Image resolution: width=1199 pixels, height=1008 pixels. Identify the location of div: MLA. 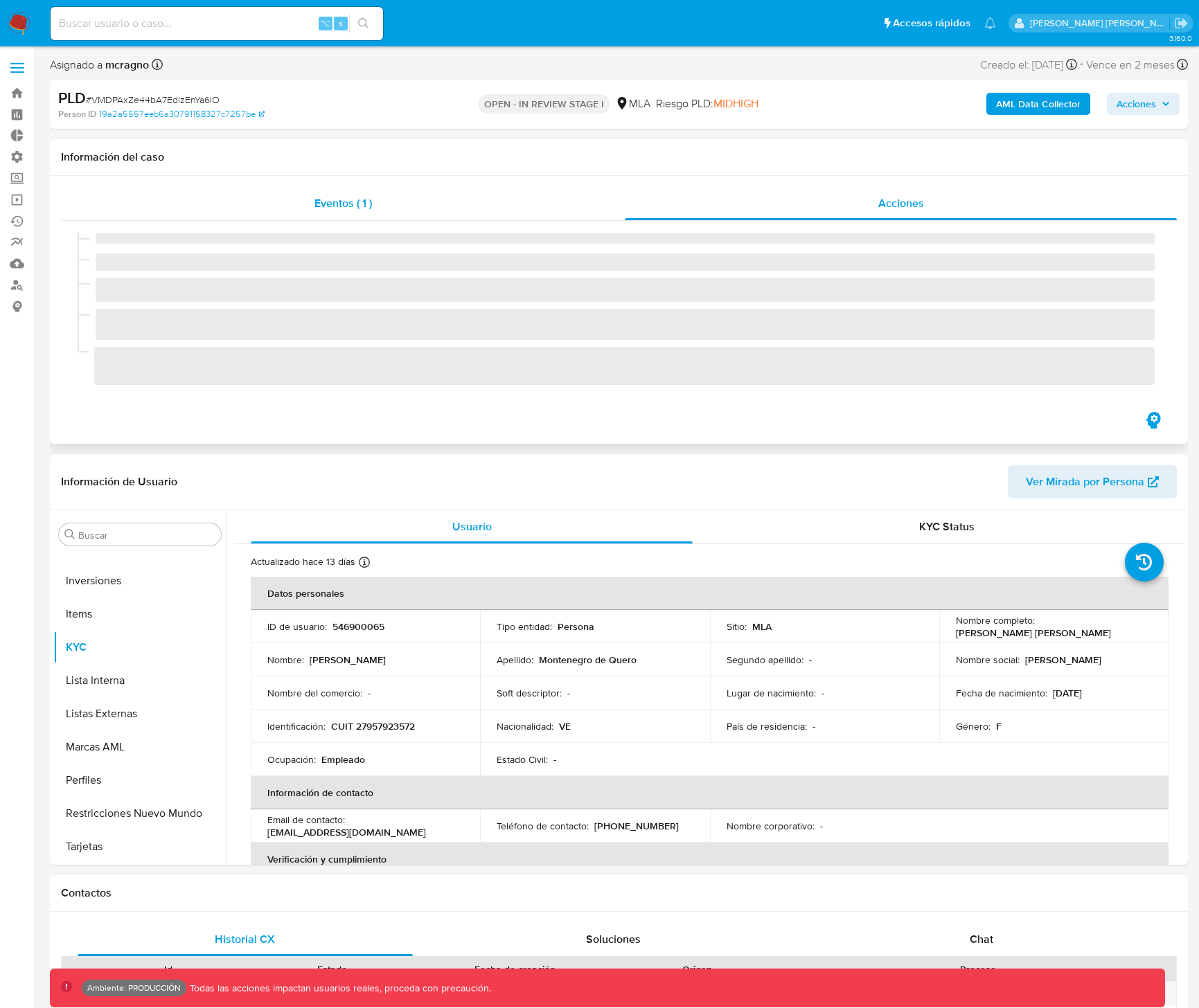
(633, 104).